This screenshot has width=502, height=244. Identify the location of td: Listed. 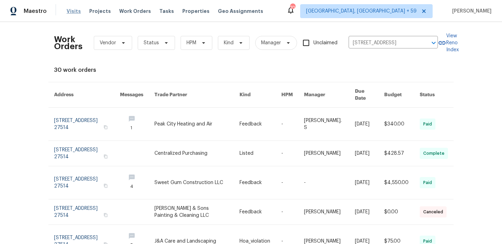
(255, 153).